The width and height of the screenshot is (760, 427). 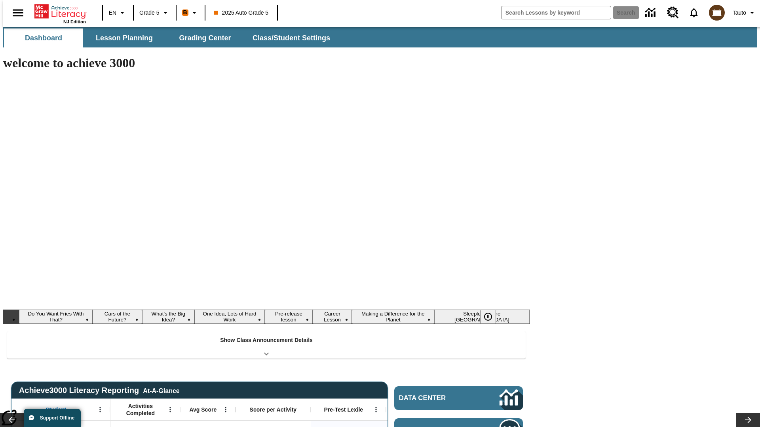 What do you see at coordinates (739, 13) in the screenshot?
I see `span: Tauto` at bounding box center [739, 13].